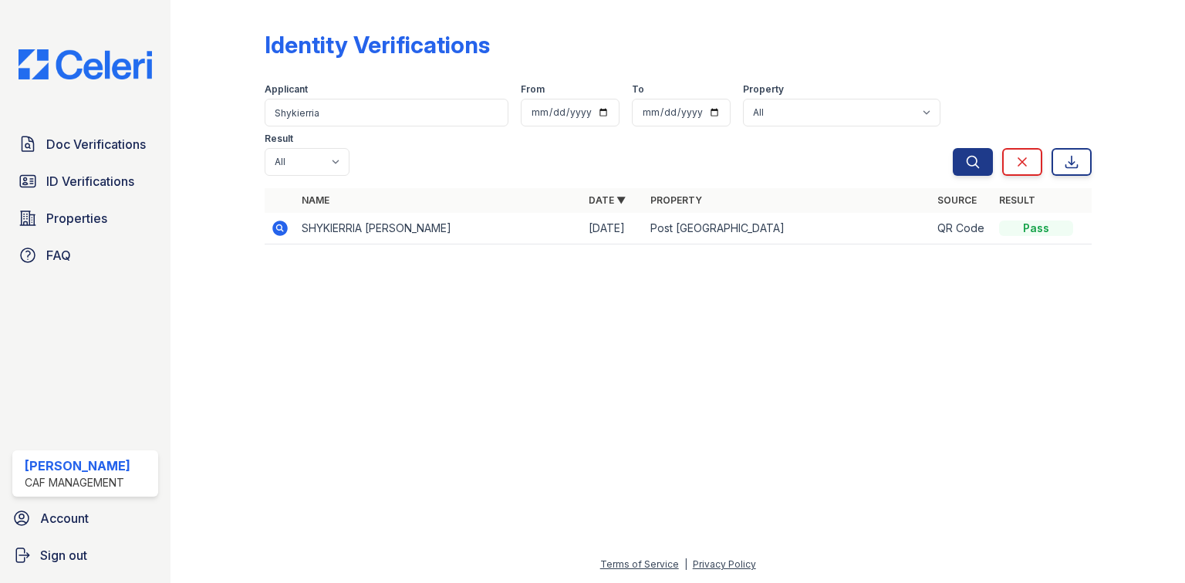 The image size is (1185, 583). I want to click on label: Result, so click(279, 139).